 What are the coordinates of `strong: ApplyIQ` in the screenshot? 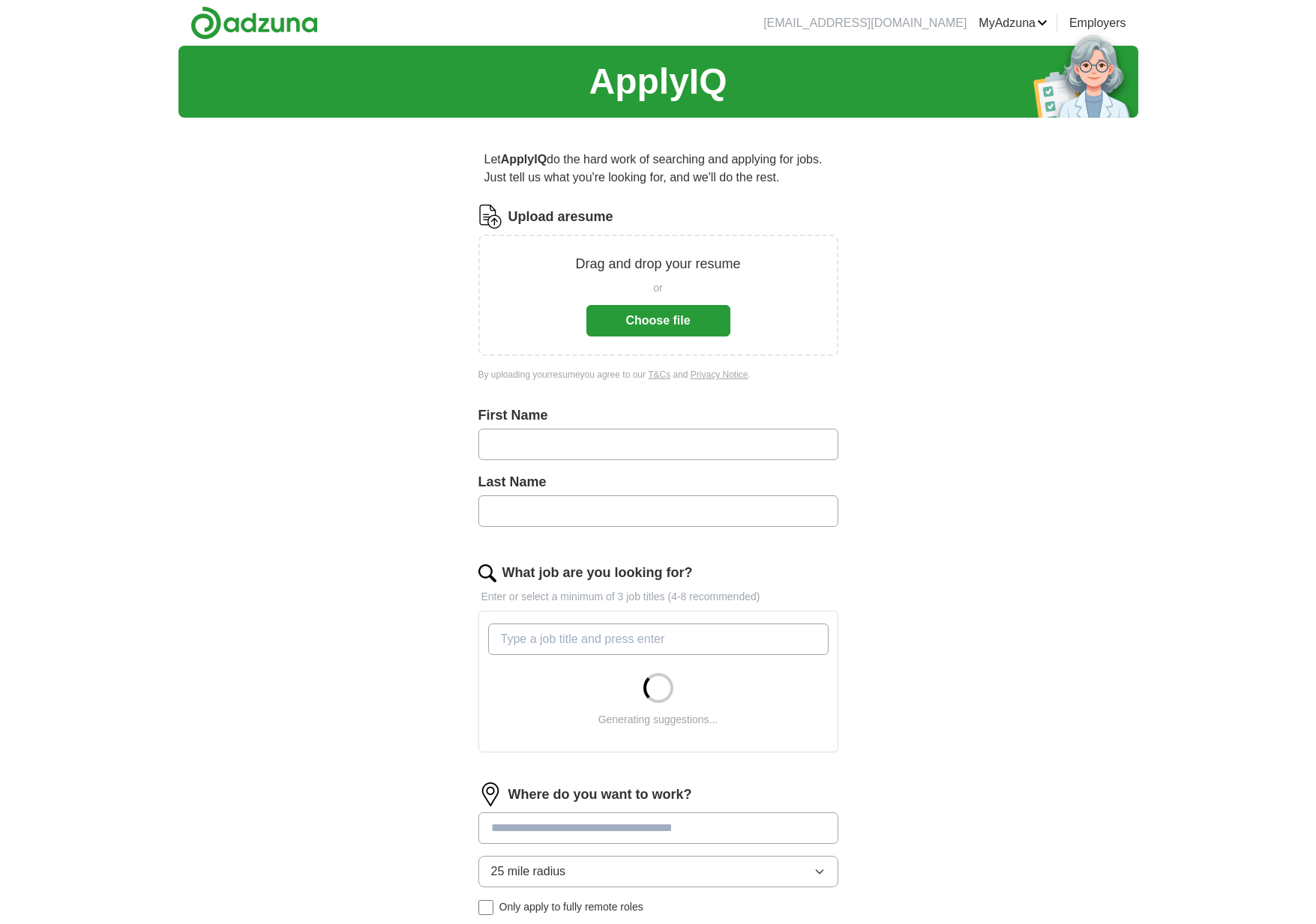 It's located at (523, 159).